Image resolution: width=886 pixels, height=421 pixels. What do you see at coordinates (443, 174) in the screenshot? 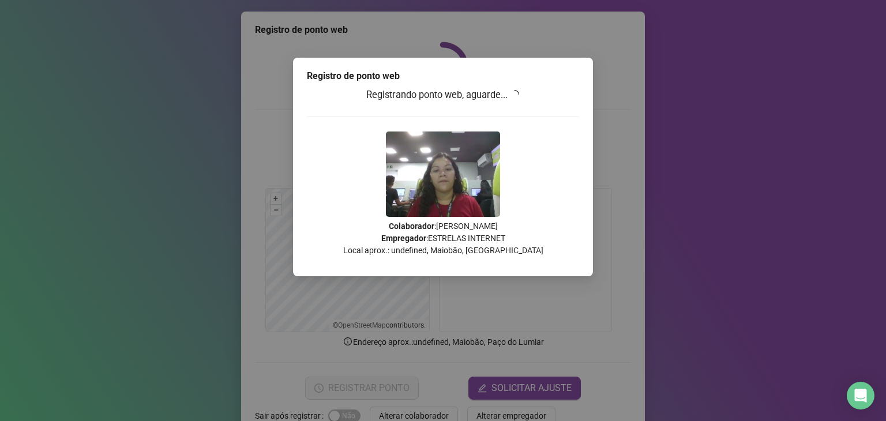
I see `img: 9k=` at bounding box center [443, 174].